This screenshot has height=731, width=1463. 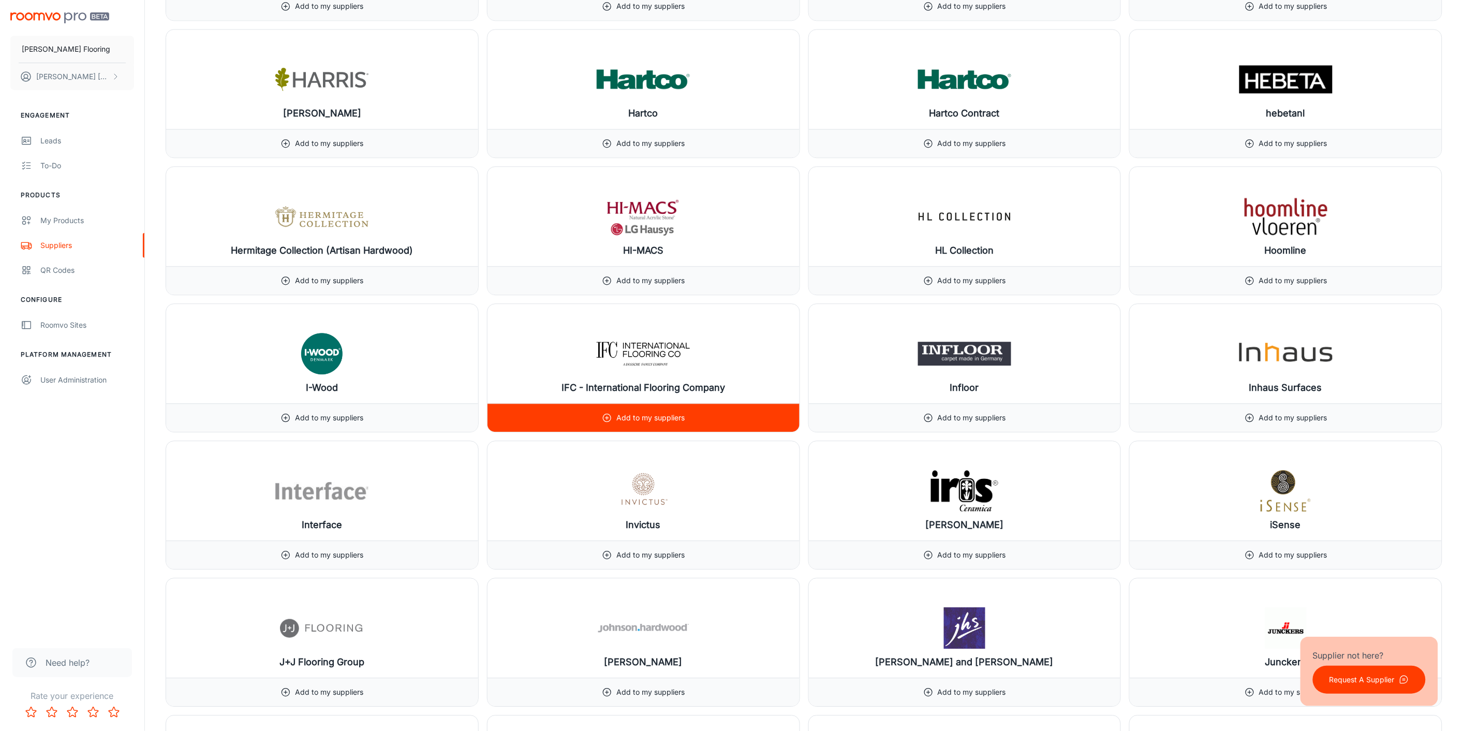 I want to click on img: iSense, so click(x=1286, y=490).